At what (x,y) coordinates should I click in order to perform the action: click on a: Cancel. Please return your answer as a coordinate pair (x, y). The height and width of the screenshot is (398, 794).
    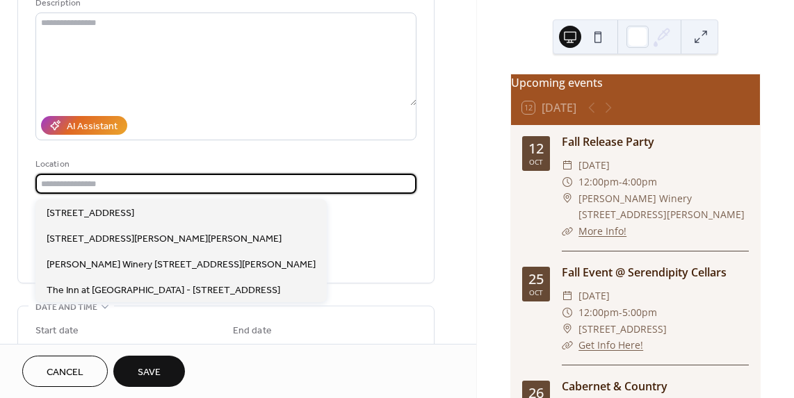
    Looking at the image, I should click on (65, 371).